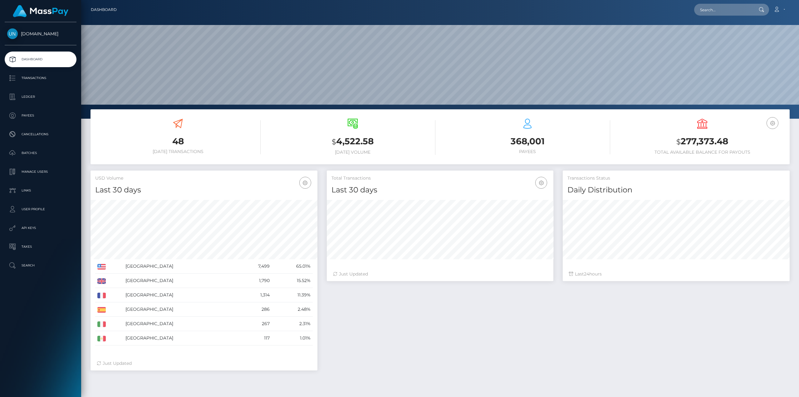  What do you see at coordinates (254, 295) in the screenshot?
I see `td: 1,314` at bounding box center [254, 295].